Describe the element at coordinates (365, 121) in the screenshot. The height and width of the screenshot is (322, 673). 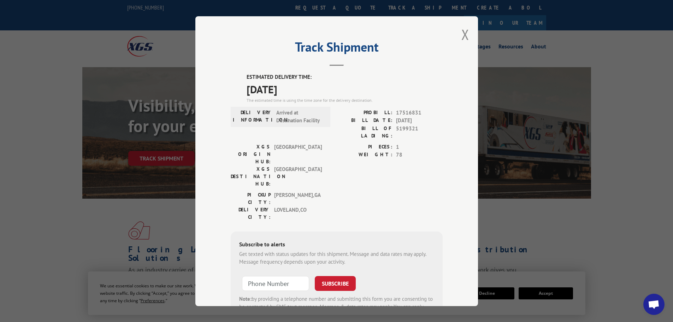
I see `label: BILL DATE:` at that location.